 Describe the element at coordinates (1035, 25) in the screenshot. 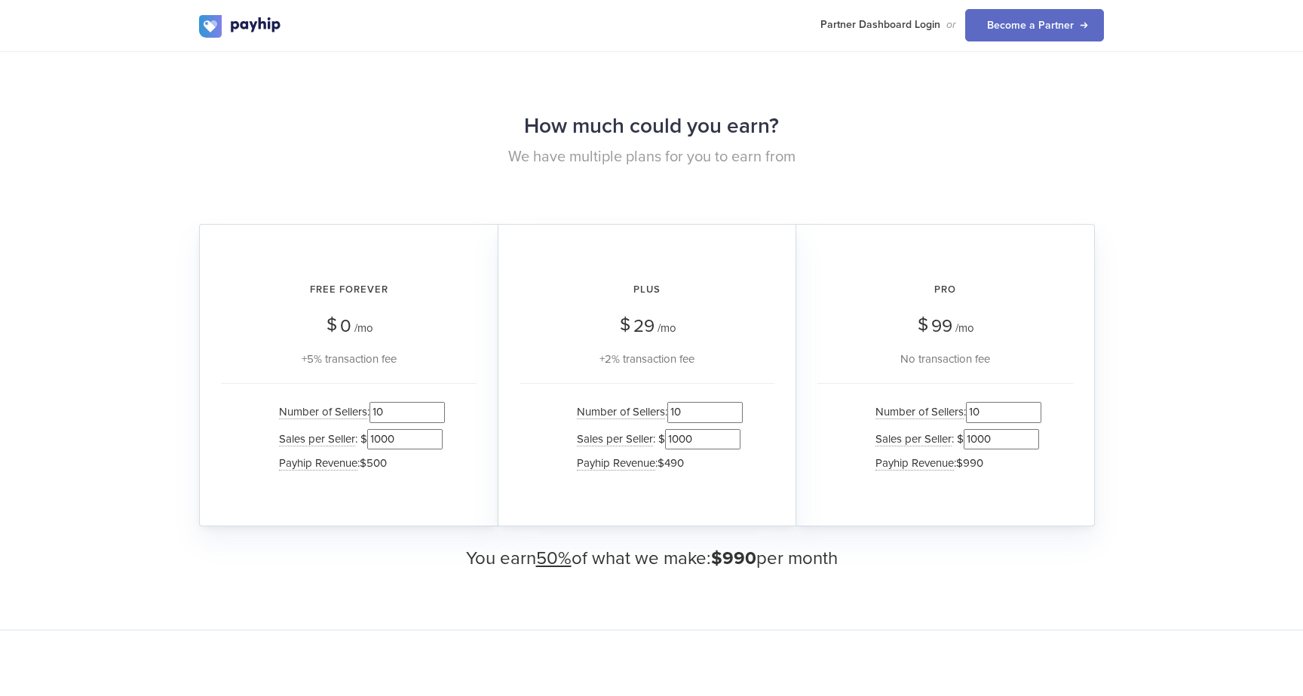

I see `a: Become a Partner` at that location.